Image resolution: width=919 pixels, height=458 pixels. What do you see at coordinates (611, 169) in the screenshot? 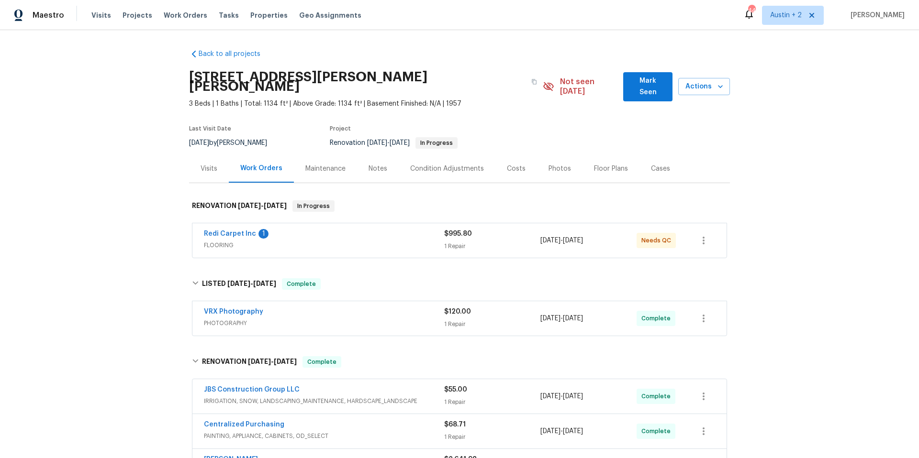
I see `div: Floor Plans` at bounding box center [611, 169].